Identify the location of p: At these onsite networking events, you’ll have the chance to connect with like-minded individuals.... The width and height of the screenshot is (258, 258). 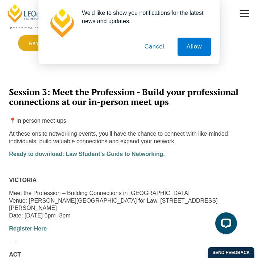
(129, 138).